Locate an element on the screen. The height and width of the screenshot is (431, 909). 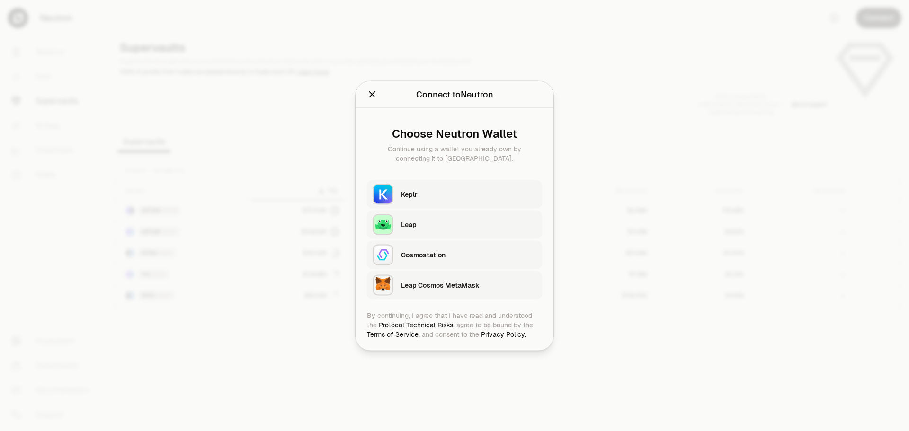
button: KeplrKeplr is located at coordinates (455, 194).